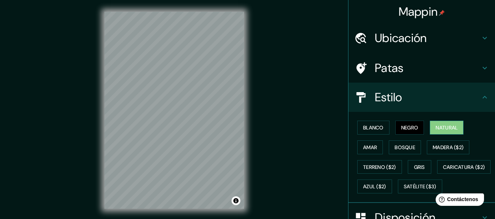  What do you see at coordinates (405, 148) in the screenshot?
I see `font: Bosque` at bounding box center [405, 148].